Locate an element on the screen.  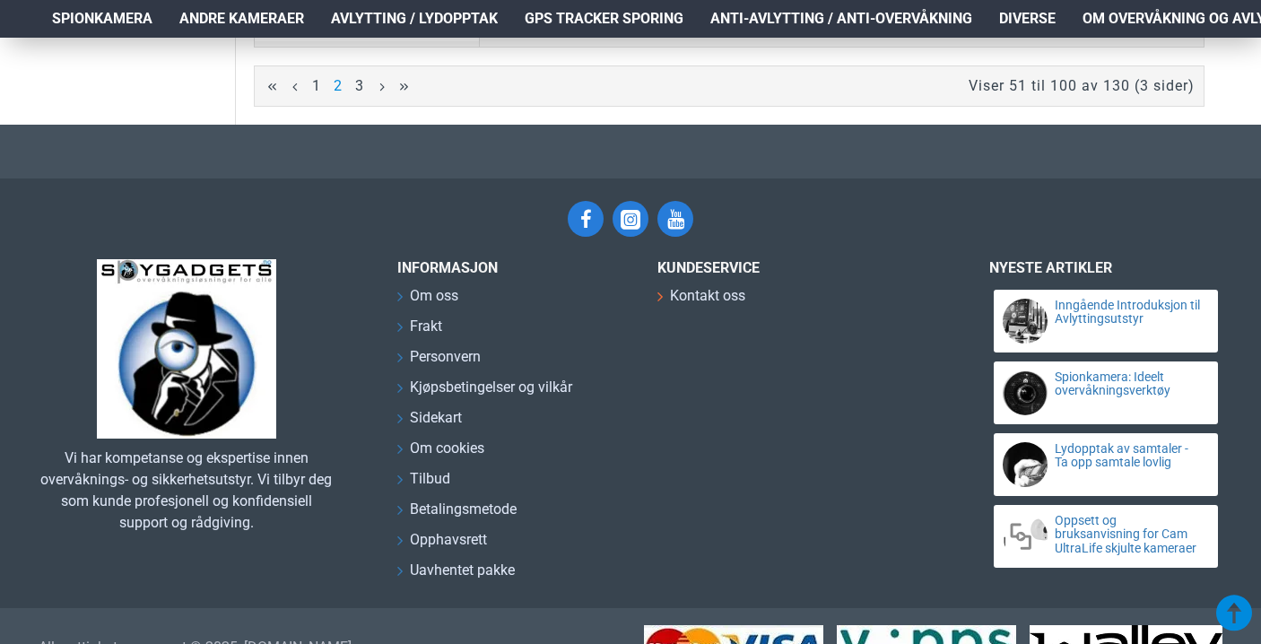
a: Oppsett og bruksanvisning for Cam UltraLife skjulte kameraer is located at coordinates (1128, 534).